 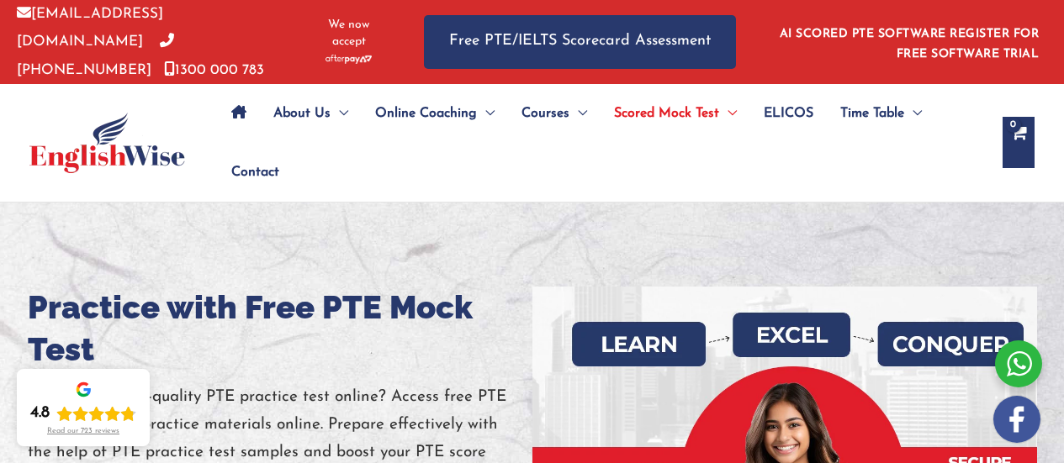 I want to click on div: Read our 723 reviews, so click(x=83, y=431).